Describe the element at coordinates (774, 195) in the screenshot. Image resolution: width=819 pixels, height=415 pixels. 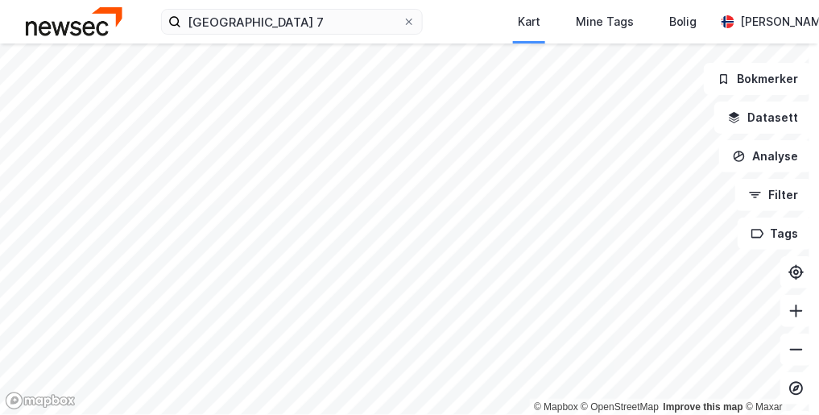
I see `button: Filter` at that location.